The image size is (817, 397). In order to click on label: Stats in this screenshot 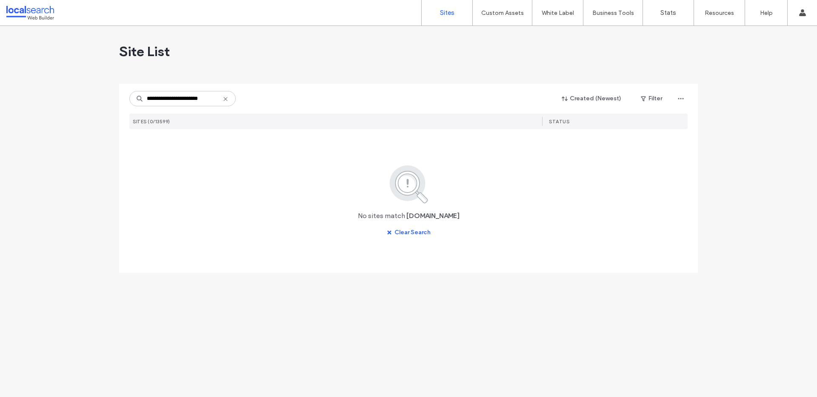, I will do `click(668, 13)`.